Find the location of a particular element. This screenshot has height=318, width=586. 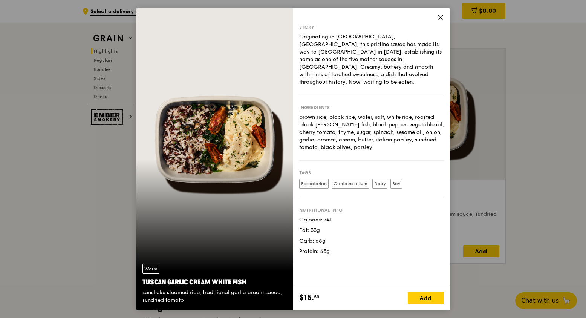

div: Fat: 33g is located at coordinates (372, 230).